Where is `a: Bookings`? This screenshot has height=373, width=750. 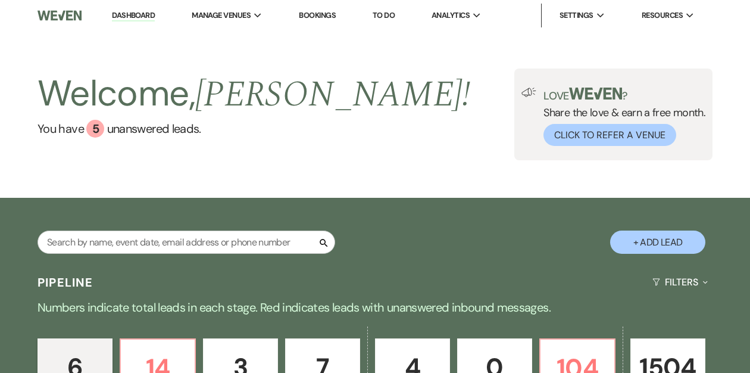 a: Bookings is located at coordinates (317, 15).